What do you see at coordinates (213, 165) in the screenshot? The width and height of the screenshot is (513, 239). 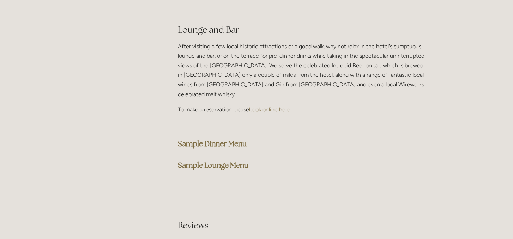 I see `strong: Sample Lounge Menu` at bounding box center [213, 165].